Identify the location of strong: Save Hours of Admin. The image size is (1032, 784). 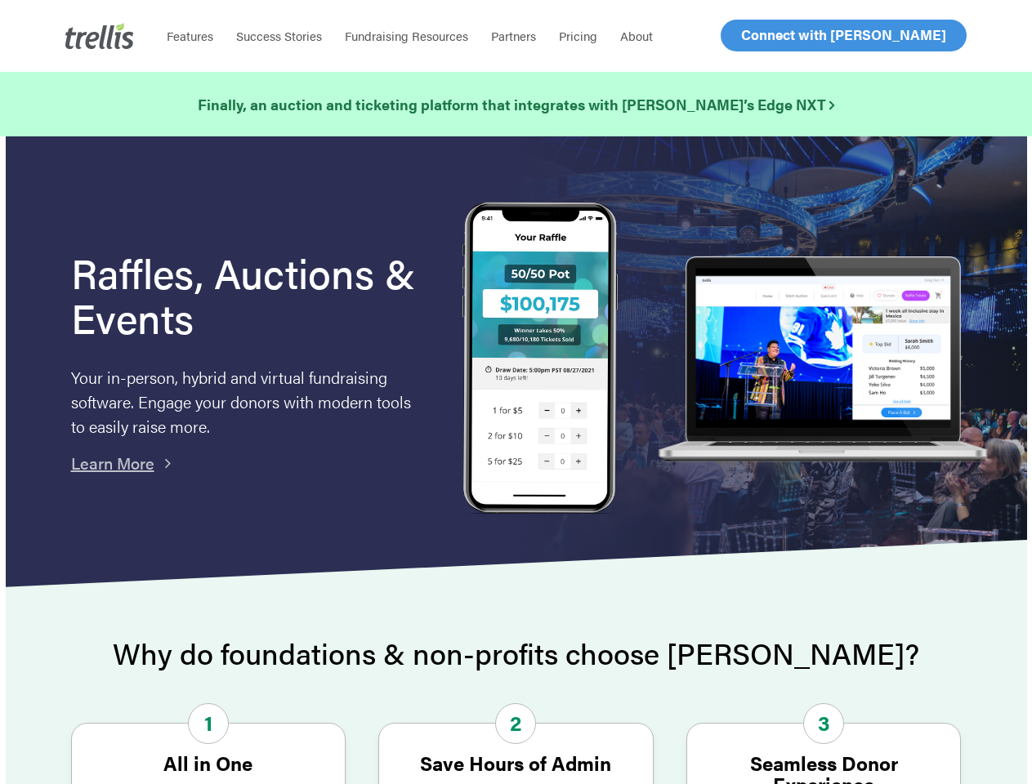
(515, 763).